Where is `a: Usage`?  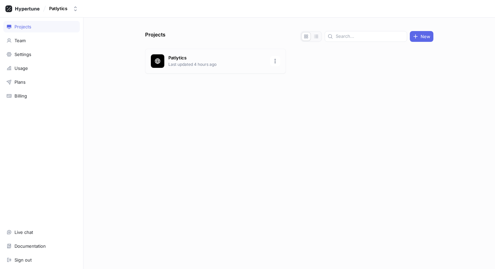 a: Usage is located at coordinates (41, 68).